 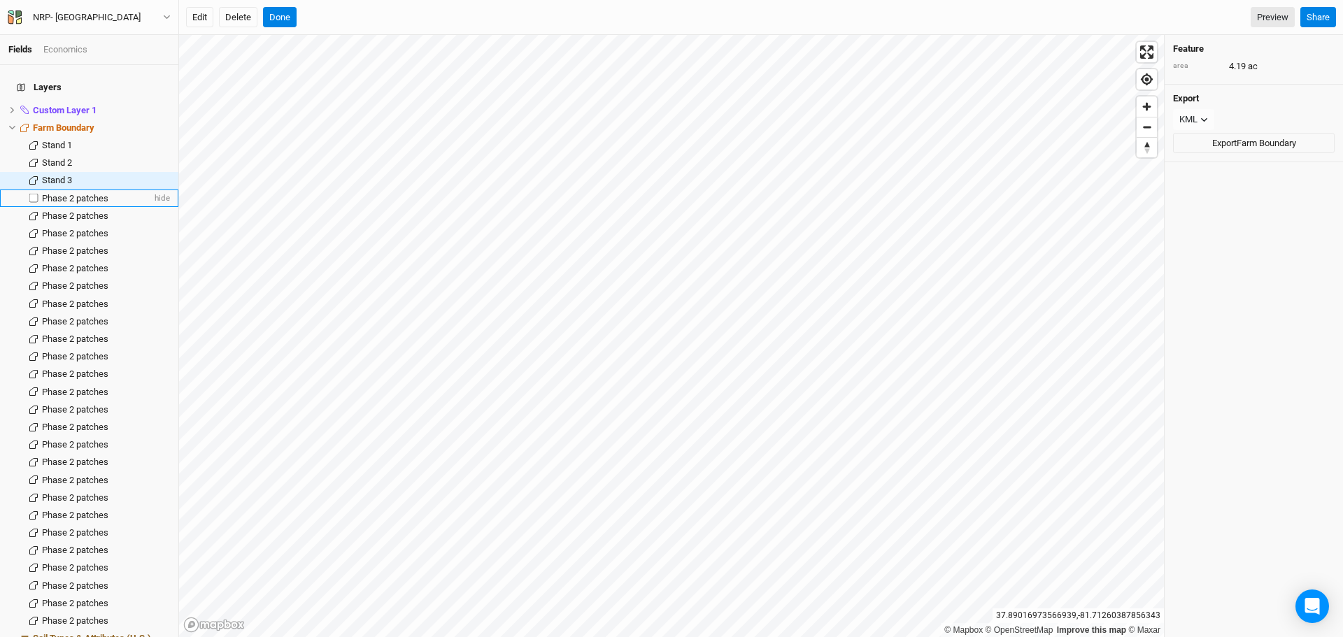 I want to click on button: Zoom in, so click(x=1146, y=106).